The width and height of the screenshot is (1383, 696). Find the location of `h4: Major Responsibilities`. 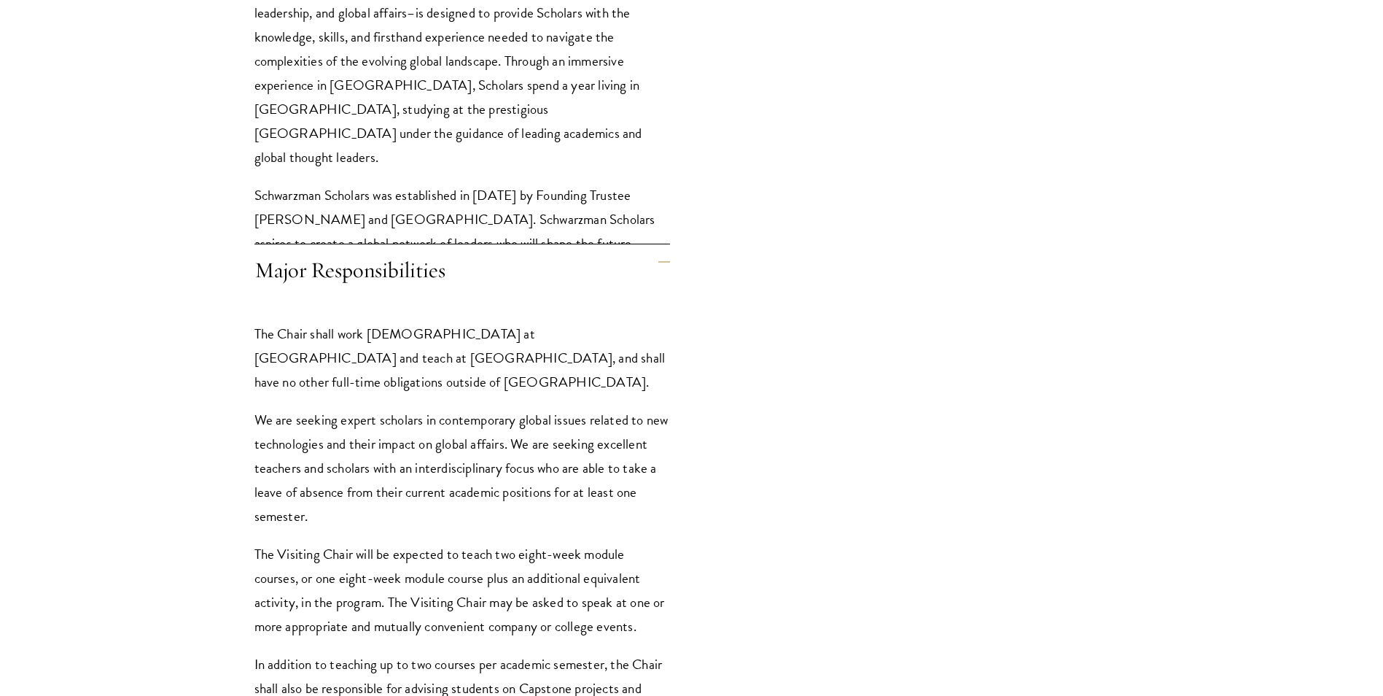

h4: Major Responsibilities is located at coordinates (462, 272).